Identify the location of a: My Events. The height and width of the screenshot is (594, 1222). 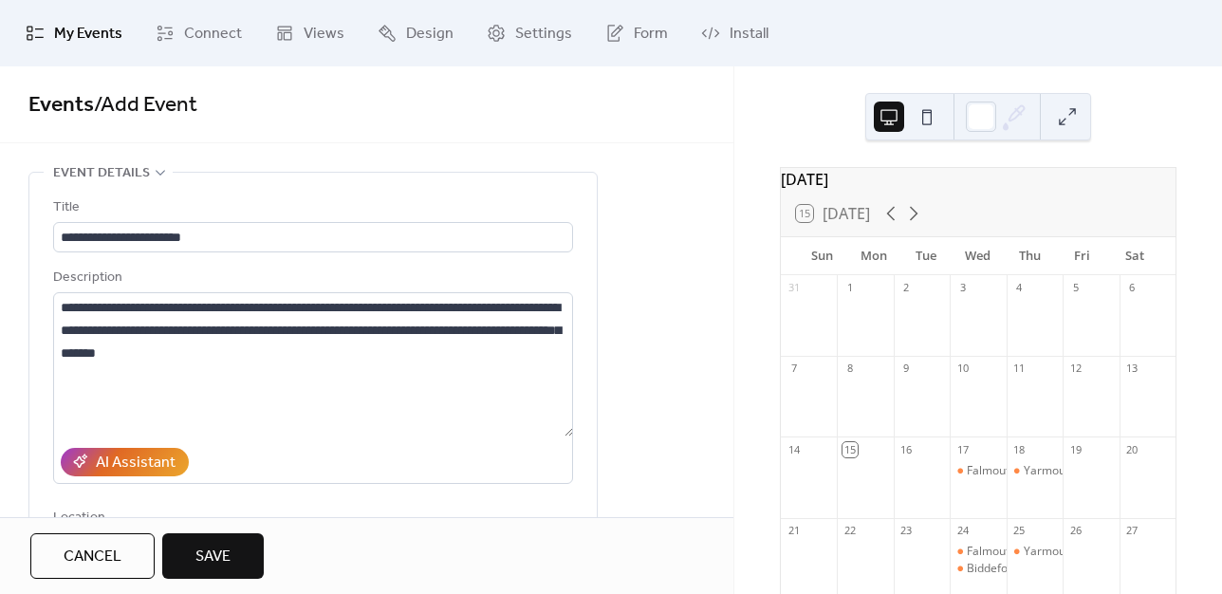
(74, 33).